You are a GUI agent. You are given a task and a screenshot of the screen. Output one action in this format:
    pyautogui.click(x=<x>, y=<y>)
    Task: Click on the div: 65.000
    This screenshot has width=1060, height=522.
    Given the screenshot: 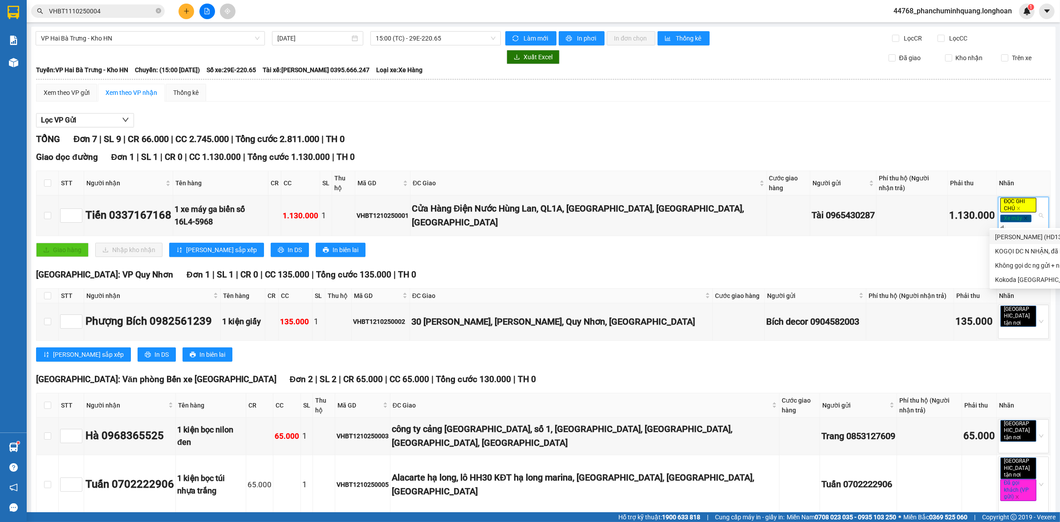 What is the action you would take?
    pyautogui.click(x=979, y=436)
    